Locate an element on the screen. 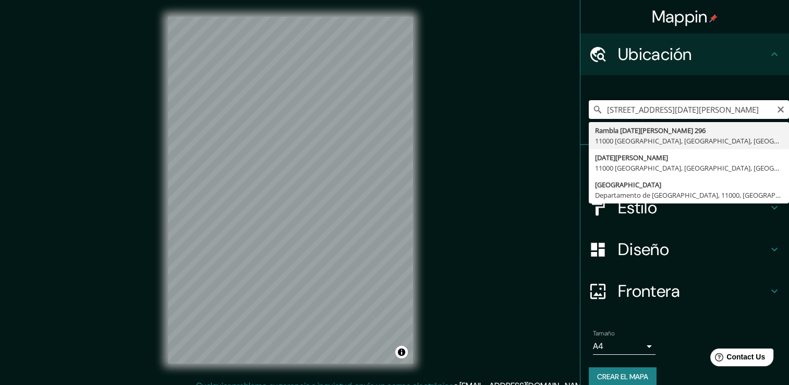 This screenshot has width=789, height=385. div: Pines is located at coordinates (685, 166).